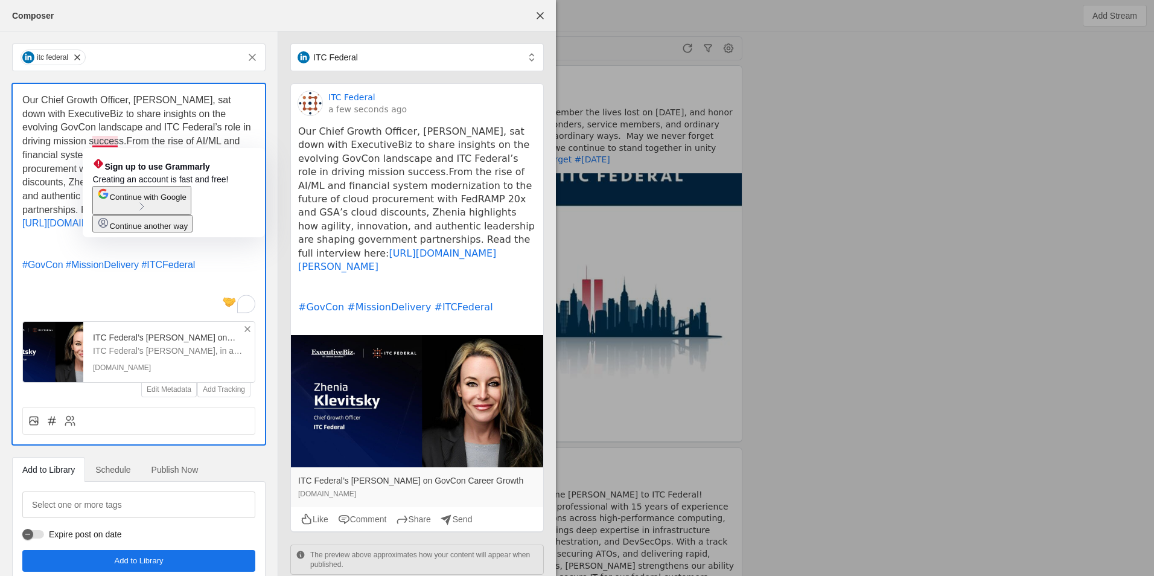 This screenshot has width=1154, height=576. Describe the element at coordinates (43, 264) in the screenshot. I see `span: #GovCon` at that location.